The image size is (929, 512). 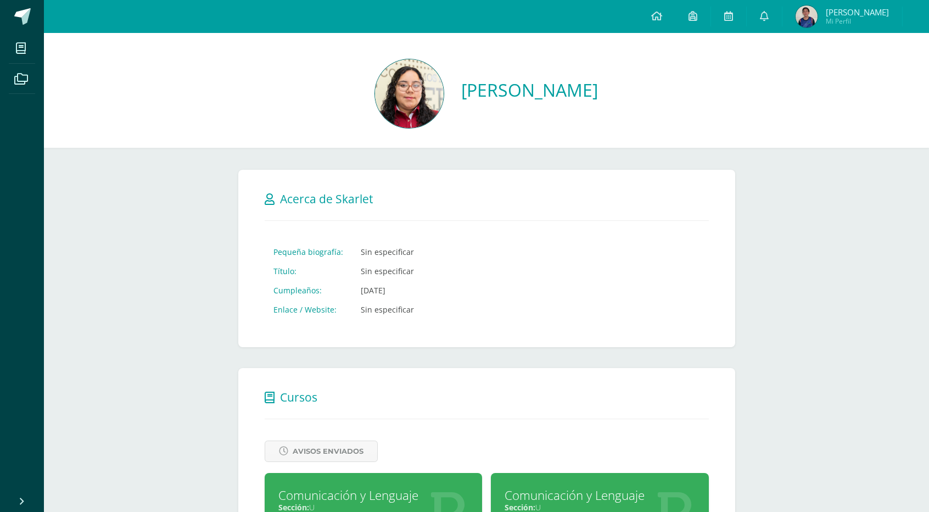 I want to click on td: Título:, so click(x=308, y=271).